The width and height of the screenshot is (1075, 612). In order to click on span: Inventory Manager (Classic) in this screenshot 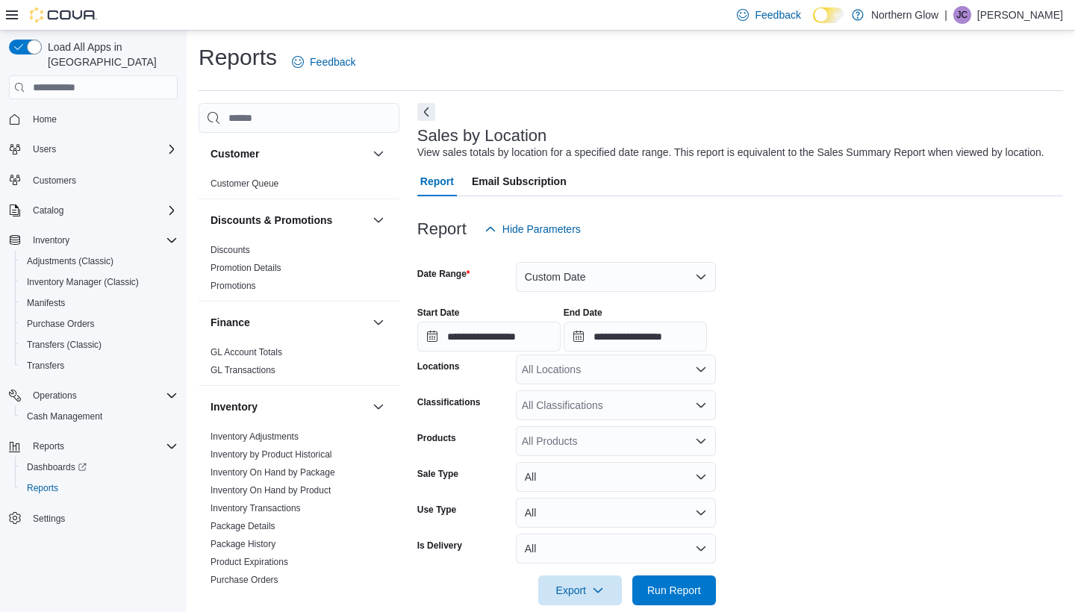, I will do `click(83, 282)`.